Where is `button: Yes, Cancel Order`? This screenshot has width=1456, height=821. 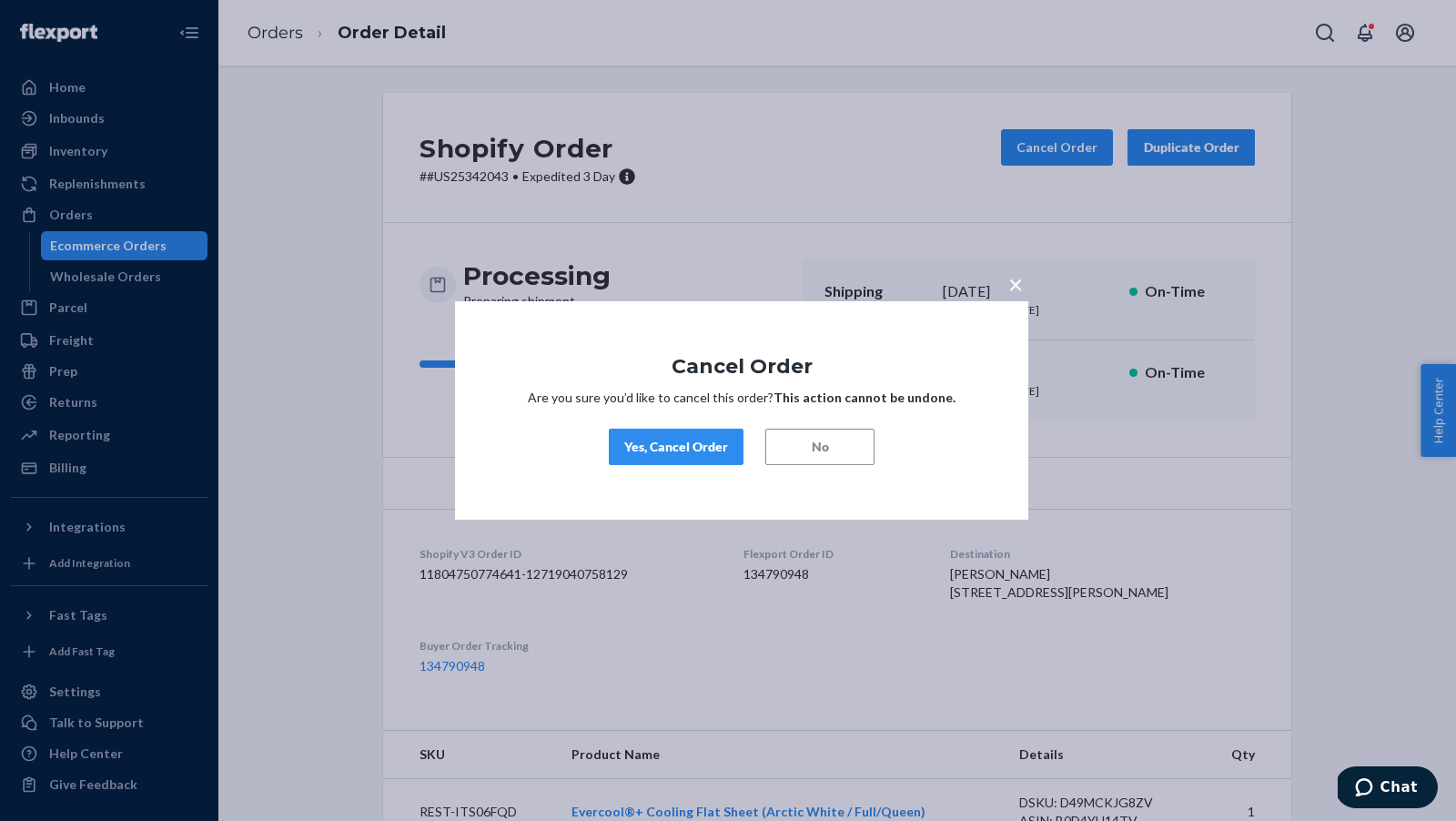 button: Yes, Cancel Order is located at coordinates (677, 447).